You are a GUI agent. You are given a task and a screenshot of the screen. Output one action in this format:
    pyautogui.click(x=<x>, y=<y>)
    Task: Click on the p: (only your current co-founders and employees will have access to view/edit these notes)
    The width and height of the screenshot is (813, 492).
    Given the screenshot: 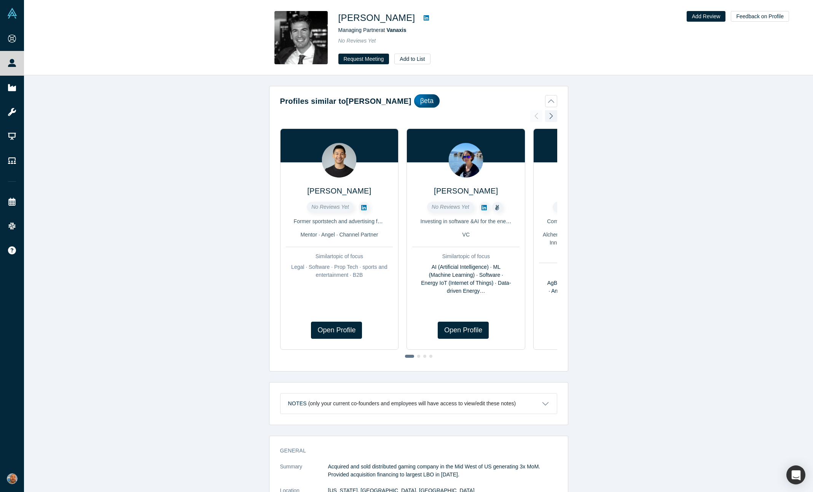 What is the action you would take?
    pyautogui.click(x=412, y=404)
    